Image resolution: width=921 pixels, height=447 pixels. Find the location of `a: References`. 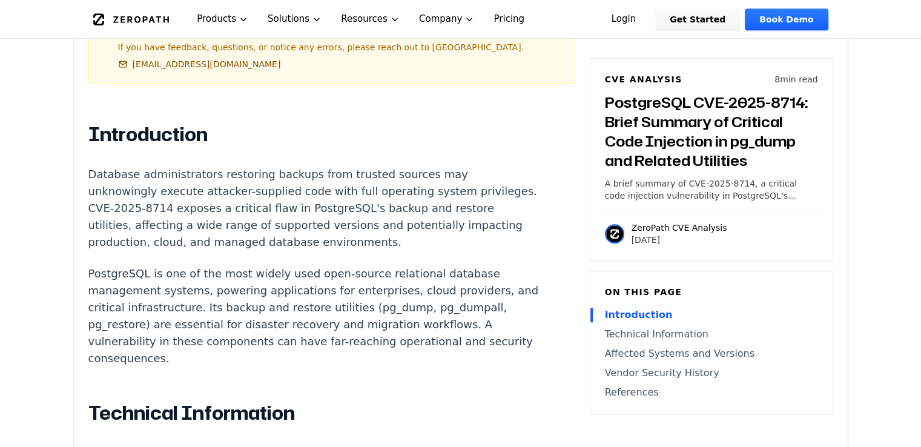

a: References is located at coordinates (711, 392).